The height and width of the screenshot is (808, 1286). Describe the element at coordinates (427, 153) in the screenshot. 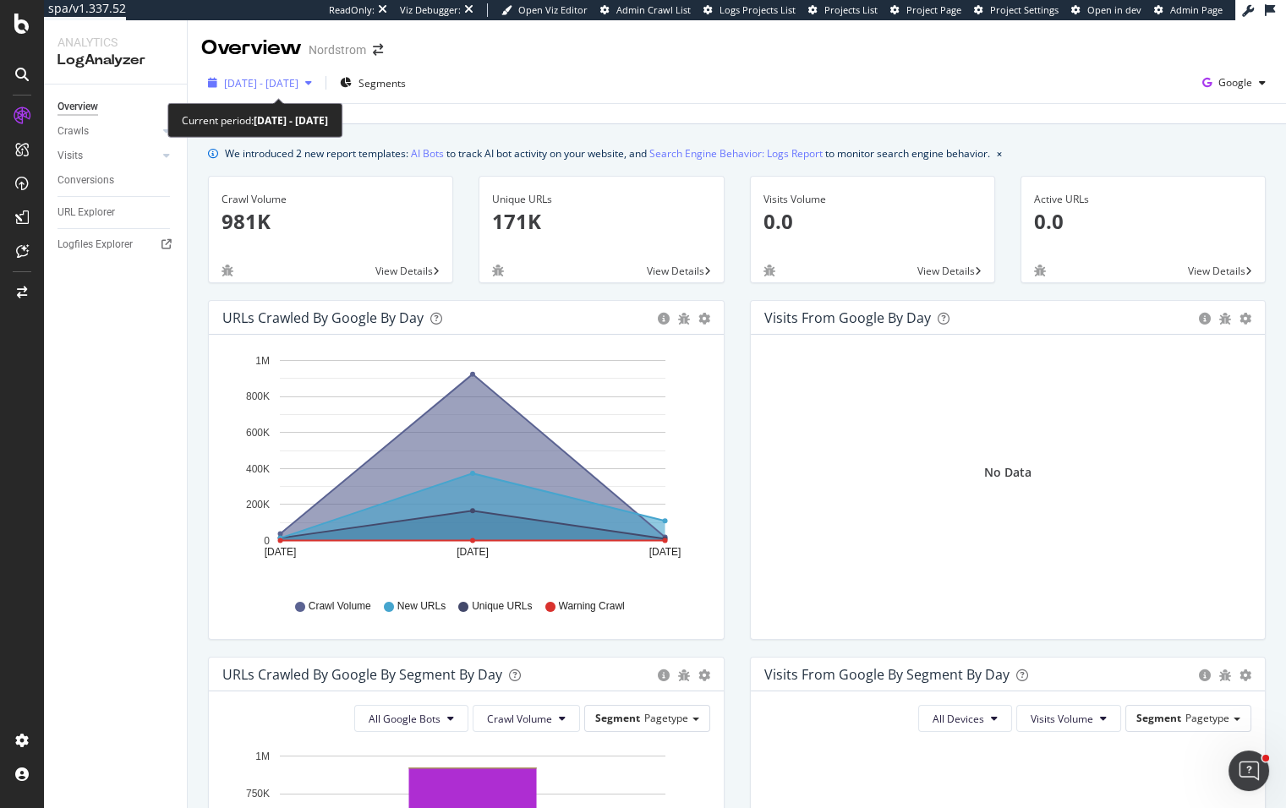

I see `a: AI Bots` at that location.